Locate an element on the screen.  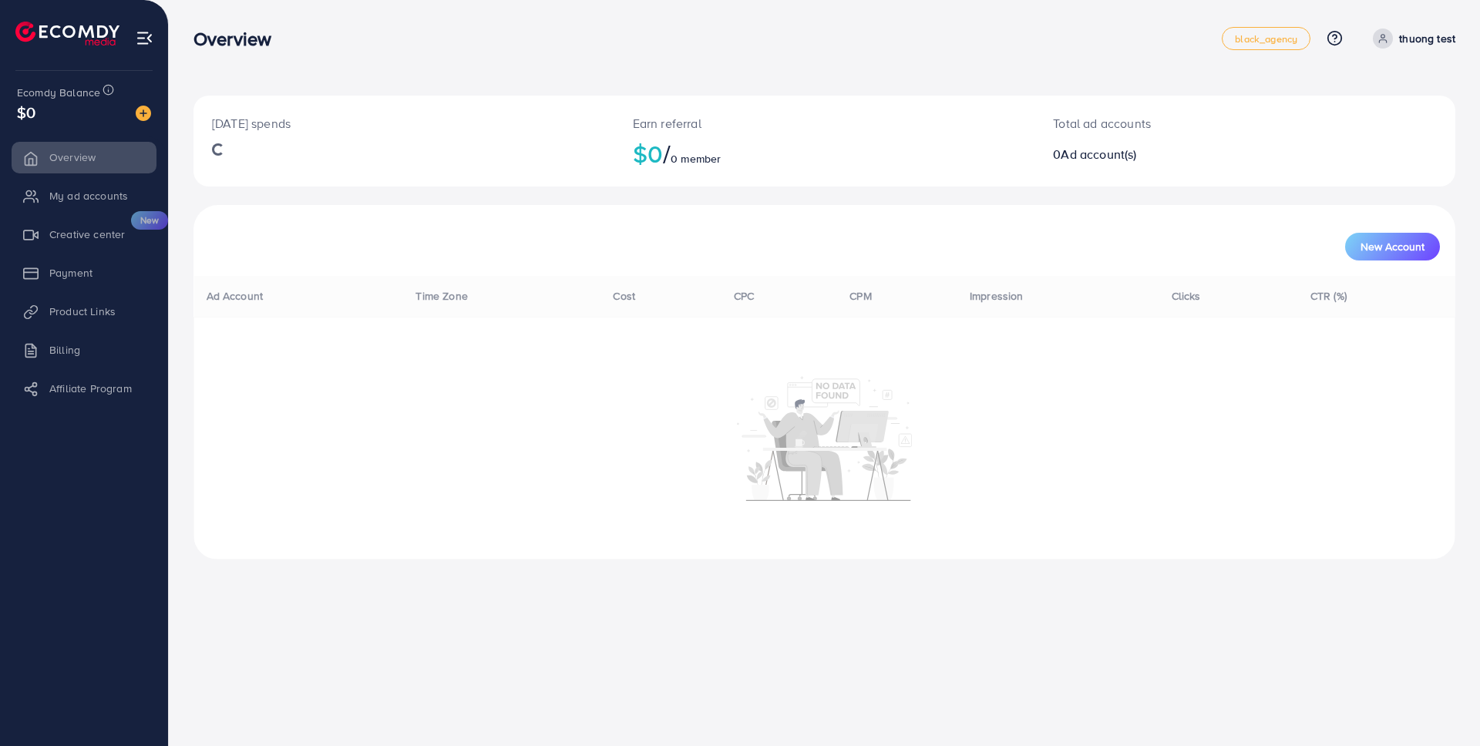
p: Earn referral is located at coordinates (825, 123).